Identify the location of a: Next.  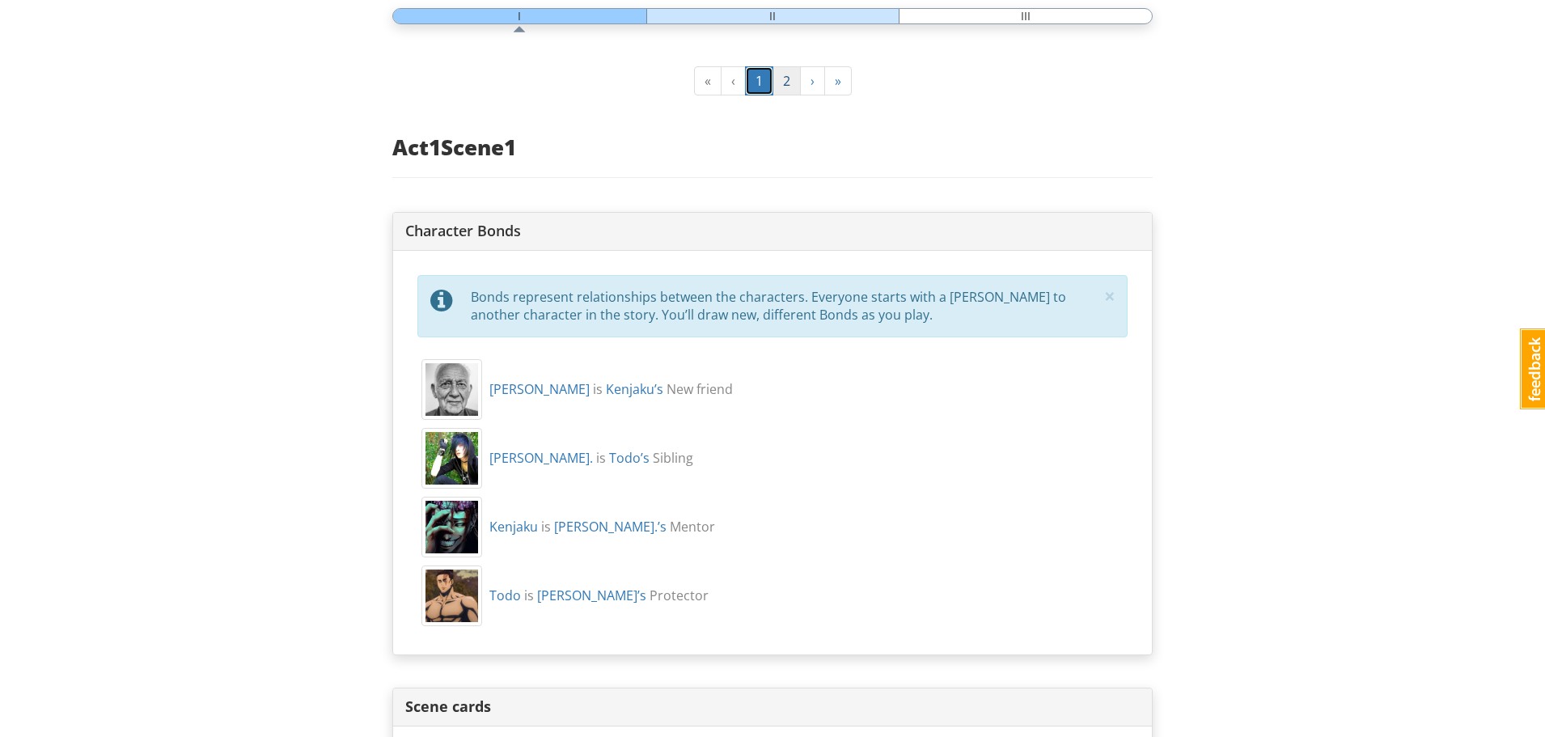
(812, 81).